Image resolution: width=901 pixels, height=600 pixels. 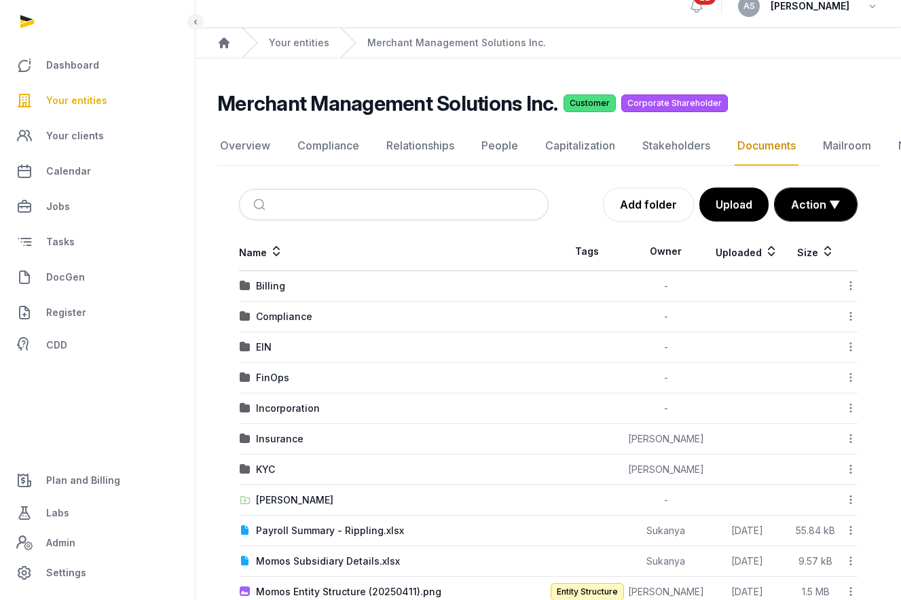 I want to click on a: CDD, so click(x=97, y=345).